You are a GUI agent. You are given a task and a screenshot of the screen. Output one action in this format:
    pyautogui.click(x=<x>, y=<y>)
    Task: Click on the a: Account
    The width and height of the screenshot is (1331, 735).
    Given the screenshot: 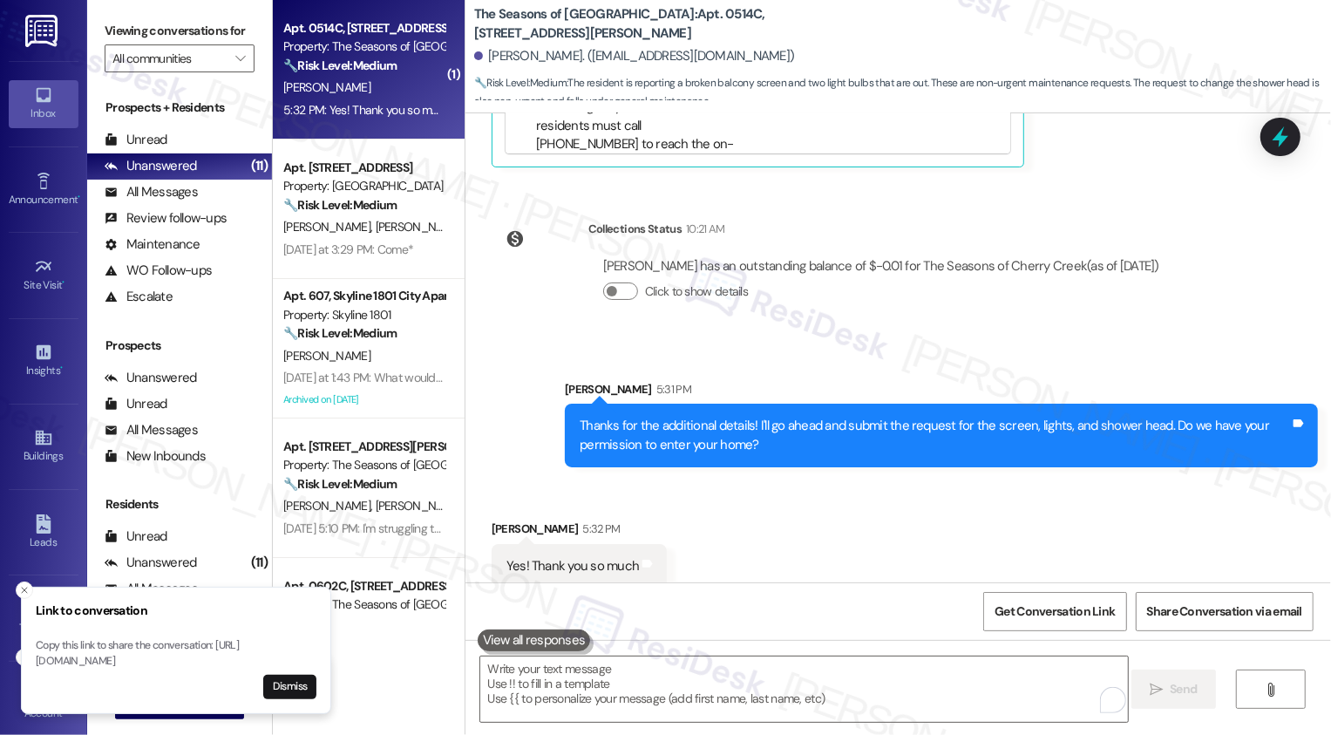 What is the action you would take?
    pyautogui.click(x=44, y=704)
    